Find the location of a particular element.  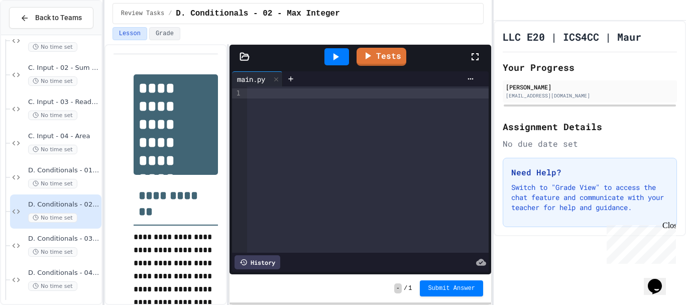

span: C. Input - 03 - Read Name is located at coordinates (64, 102).